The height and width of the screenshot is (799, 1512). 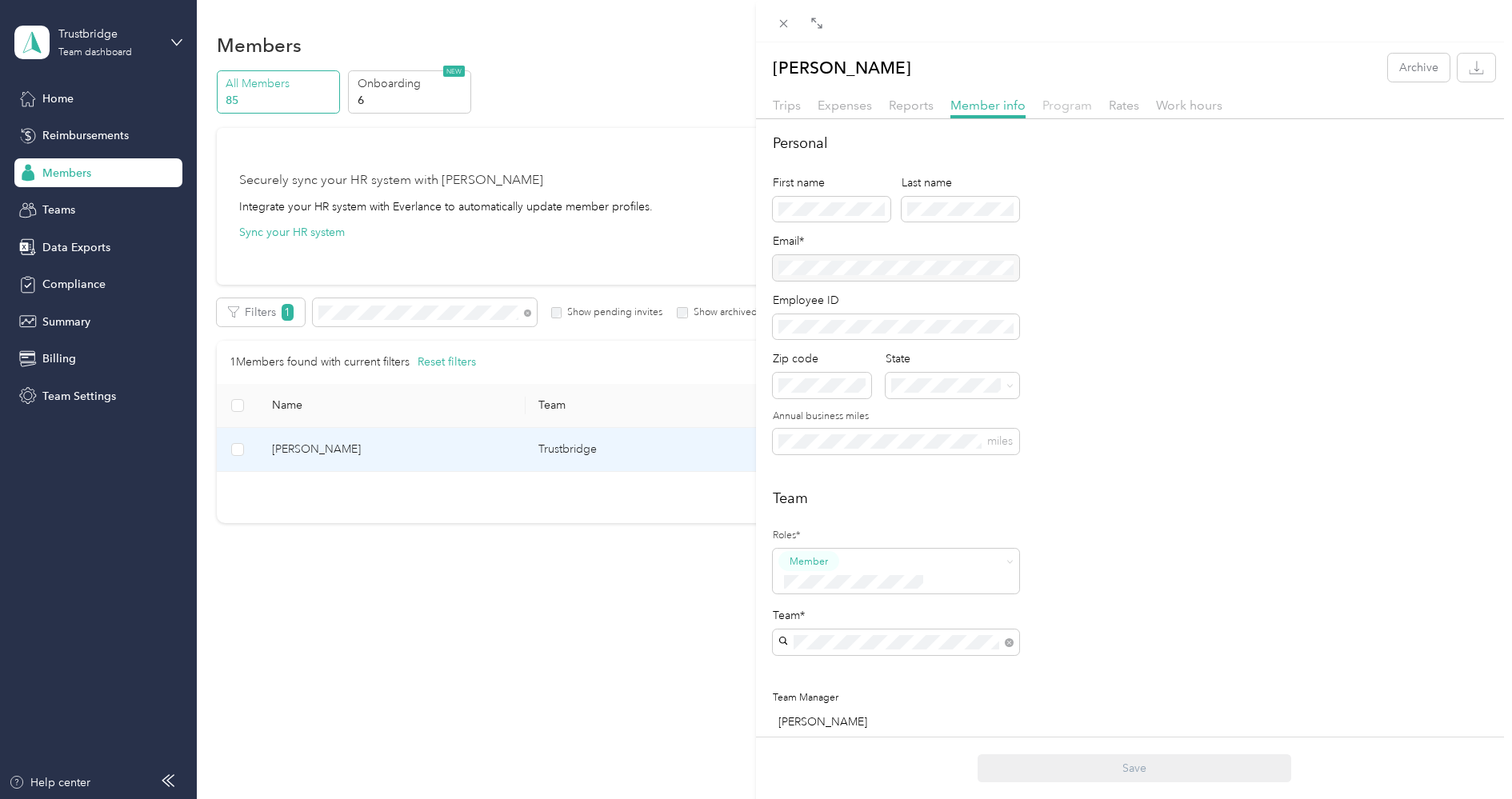 I want to click on span: Team Manager, so click(x=806, y=698).